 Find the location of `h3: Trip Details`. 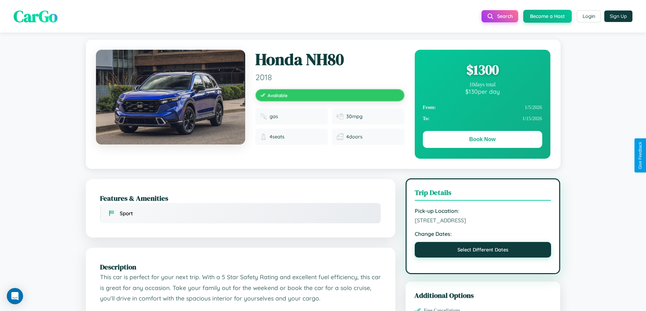

h3: Trip Details is located at coordinates (483, 194).